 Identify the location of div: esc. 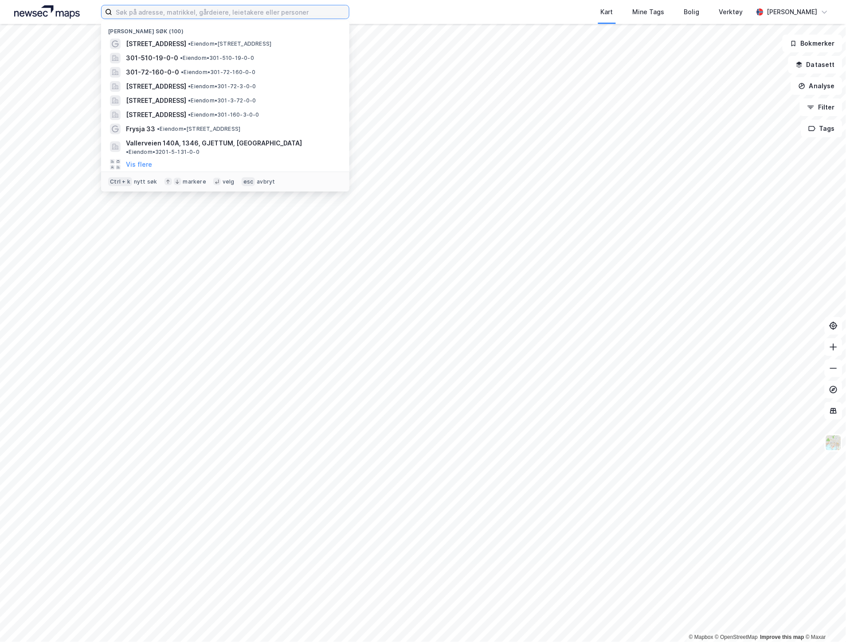
(248, 182).